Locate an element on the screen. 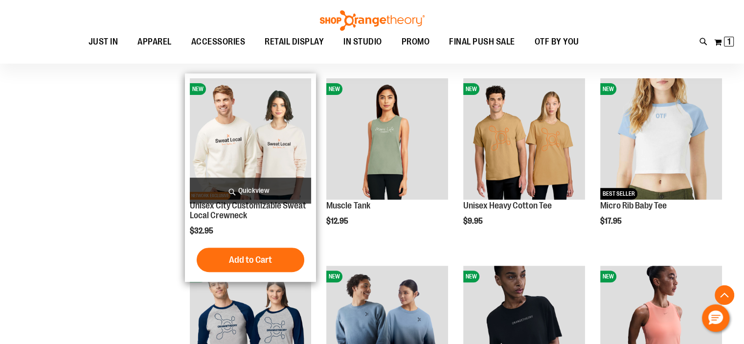 The image size is (744, 344). span: IN STUDIO is located at coordinates (363, 42).